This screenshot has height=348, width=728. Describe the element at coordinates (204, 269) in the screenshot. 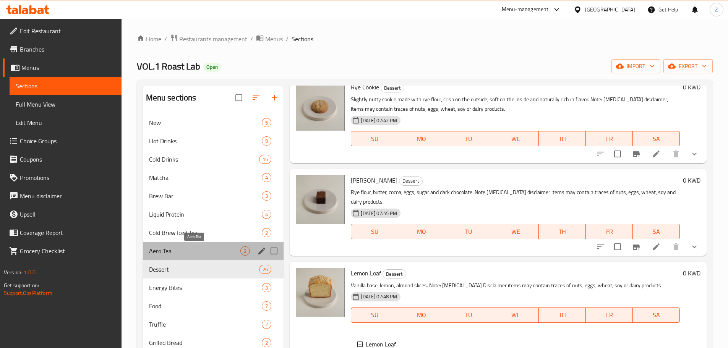

I see `div: Dessert` at that location.